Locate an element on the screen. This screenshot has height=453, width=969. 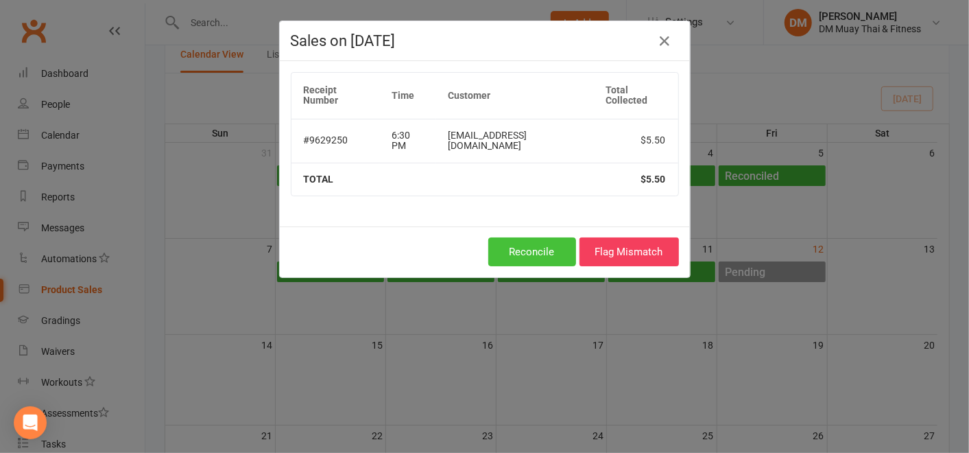
th: Total Collected is located at coordinates (635, 95).